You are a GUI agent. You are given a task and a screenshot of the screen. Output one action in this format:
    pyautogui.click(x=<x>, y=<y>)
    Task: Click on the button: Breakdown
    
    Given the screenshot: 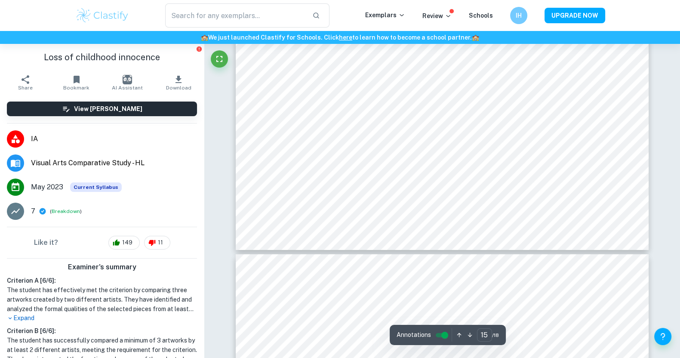 What is the action you would take?
    pyautogui.click(x=66, y=211)
    